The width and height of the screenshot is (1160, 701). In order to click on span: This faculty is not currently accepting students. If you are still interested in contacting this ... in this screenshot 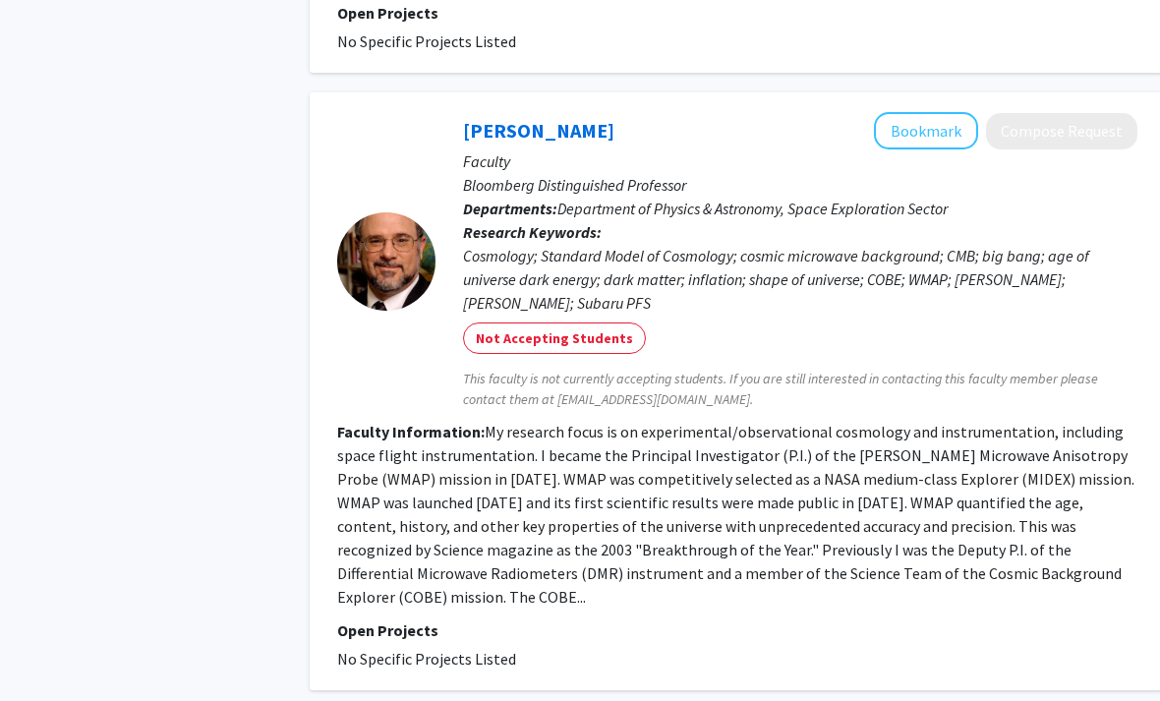, I will do `click(800, 389)`.